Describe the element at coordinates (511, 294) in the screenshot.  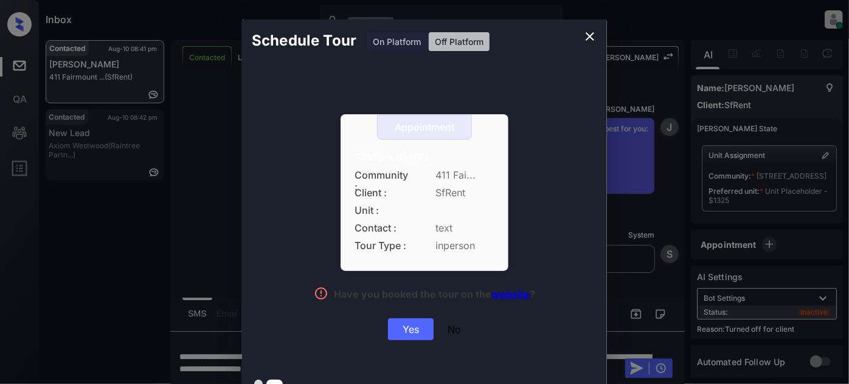
I see `a: website` at that location.